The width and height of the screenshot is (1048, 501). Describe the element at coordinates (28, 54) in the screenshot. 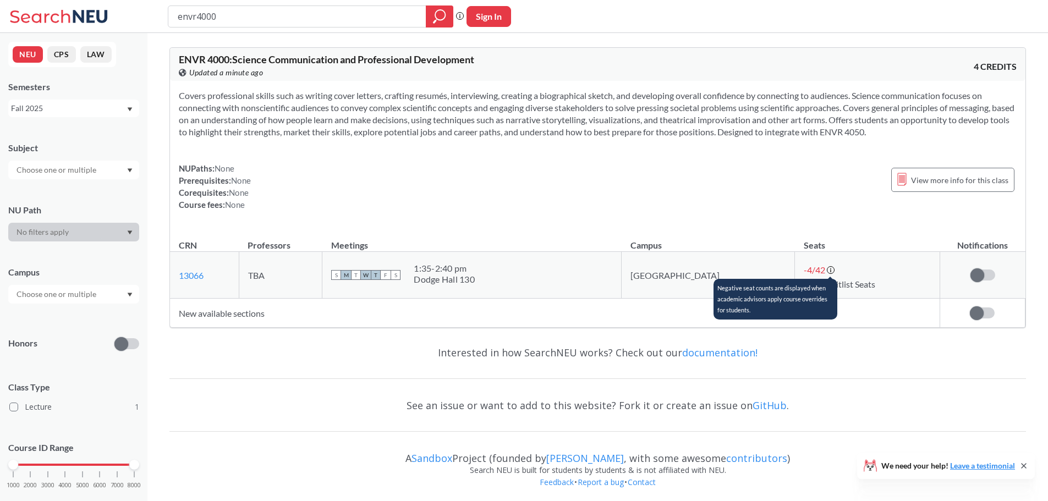

I see `button: NEU` at that location.